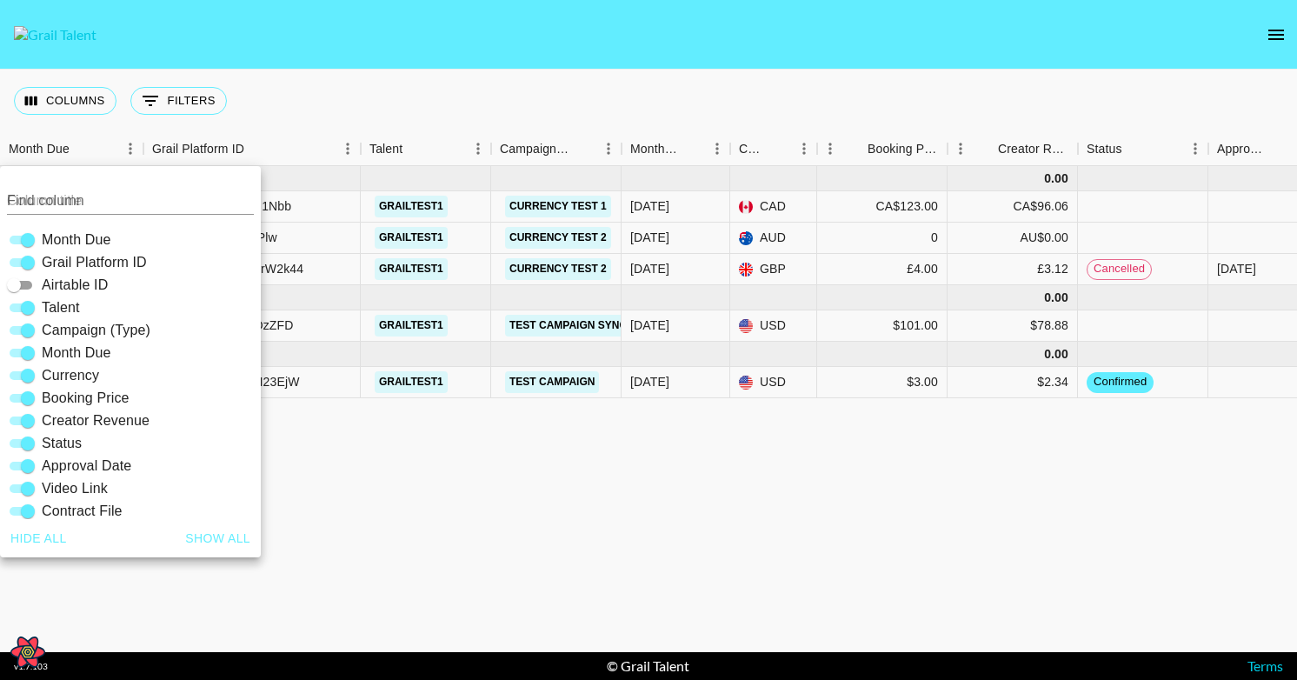 The height and width of the screenshot is (680, 1297). I want to click on div: GBP, so click(774, 269).